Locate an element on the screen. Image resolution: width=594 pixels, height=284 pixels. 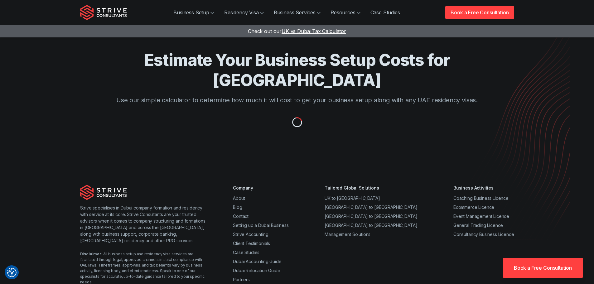
p: Use our simple calculator to determine how much it will cost to get your business setup along wit... is located at coordinates (297, 100).